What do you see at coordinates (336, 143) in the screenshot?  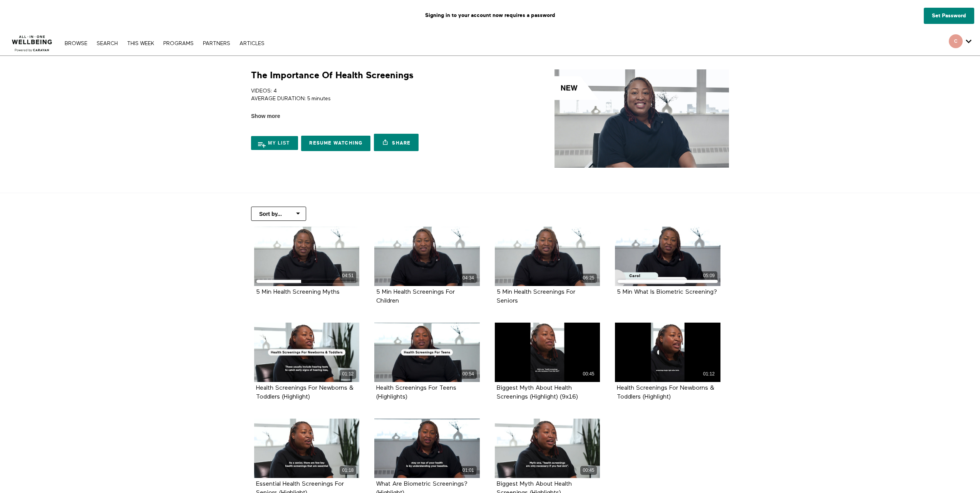 I see `a: Resume Watching` at bounding box center [336, 143].